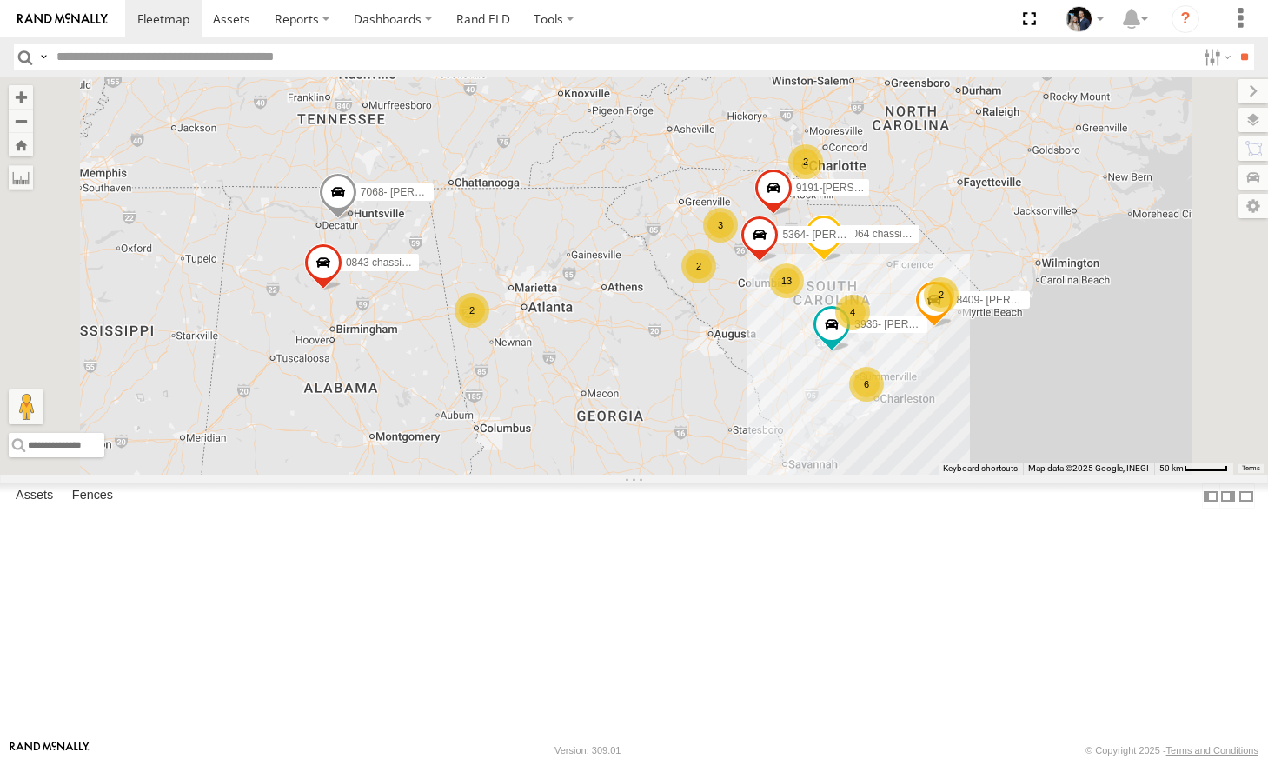  I want to click on div: Version: 309.01, so click(588, 750).